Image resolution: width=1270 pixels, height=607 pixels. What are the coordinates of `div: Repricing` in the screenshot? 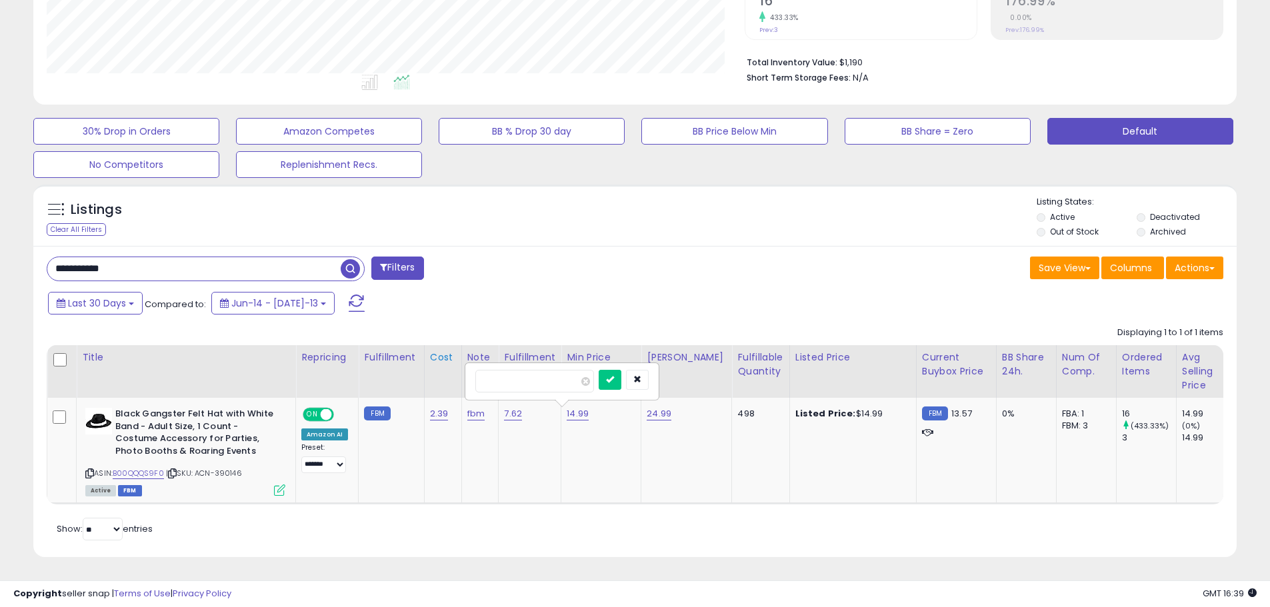 It's located at (327, 357).